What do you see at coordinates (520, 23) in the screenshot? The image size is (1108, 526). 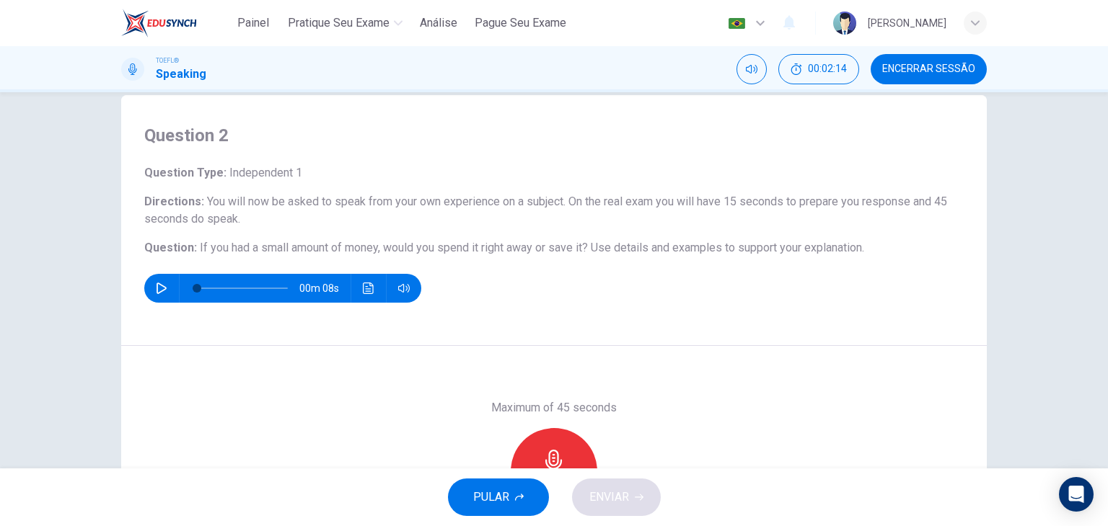 I see `button: Pague Seu Exame` at bounding box center [520, 23].